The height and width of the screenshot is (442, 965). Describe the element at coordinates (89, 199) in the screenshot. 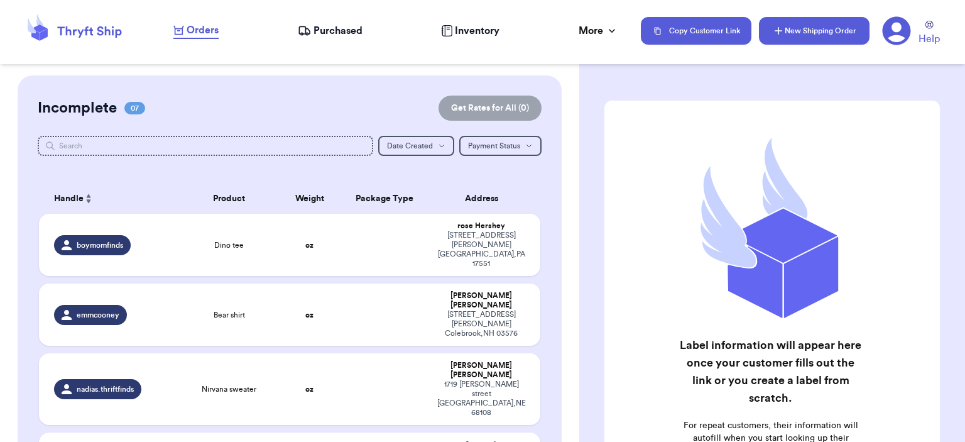

I see `button: Sort ascending` at that location.